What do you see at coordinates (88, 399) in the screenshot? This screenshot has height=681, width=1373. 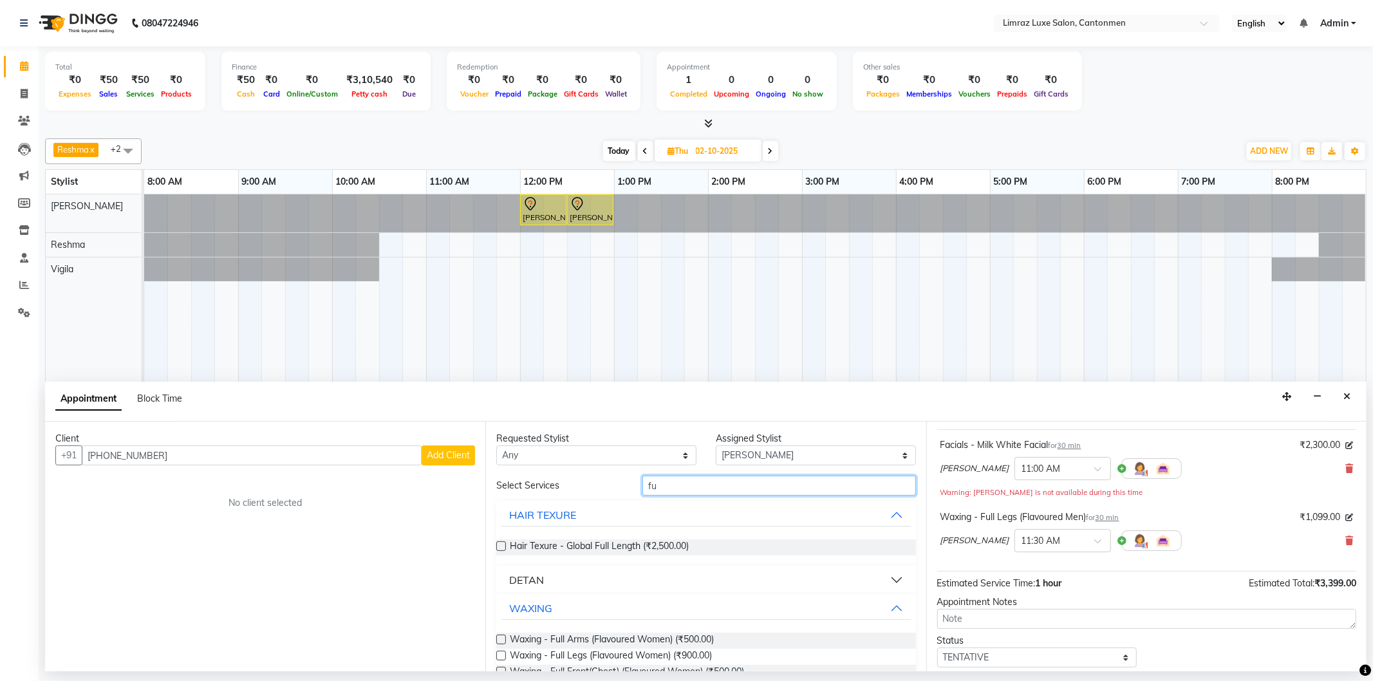 I see `span: Appointment` at bounding box center [88, 399].